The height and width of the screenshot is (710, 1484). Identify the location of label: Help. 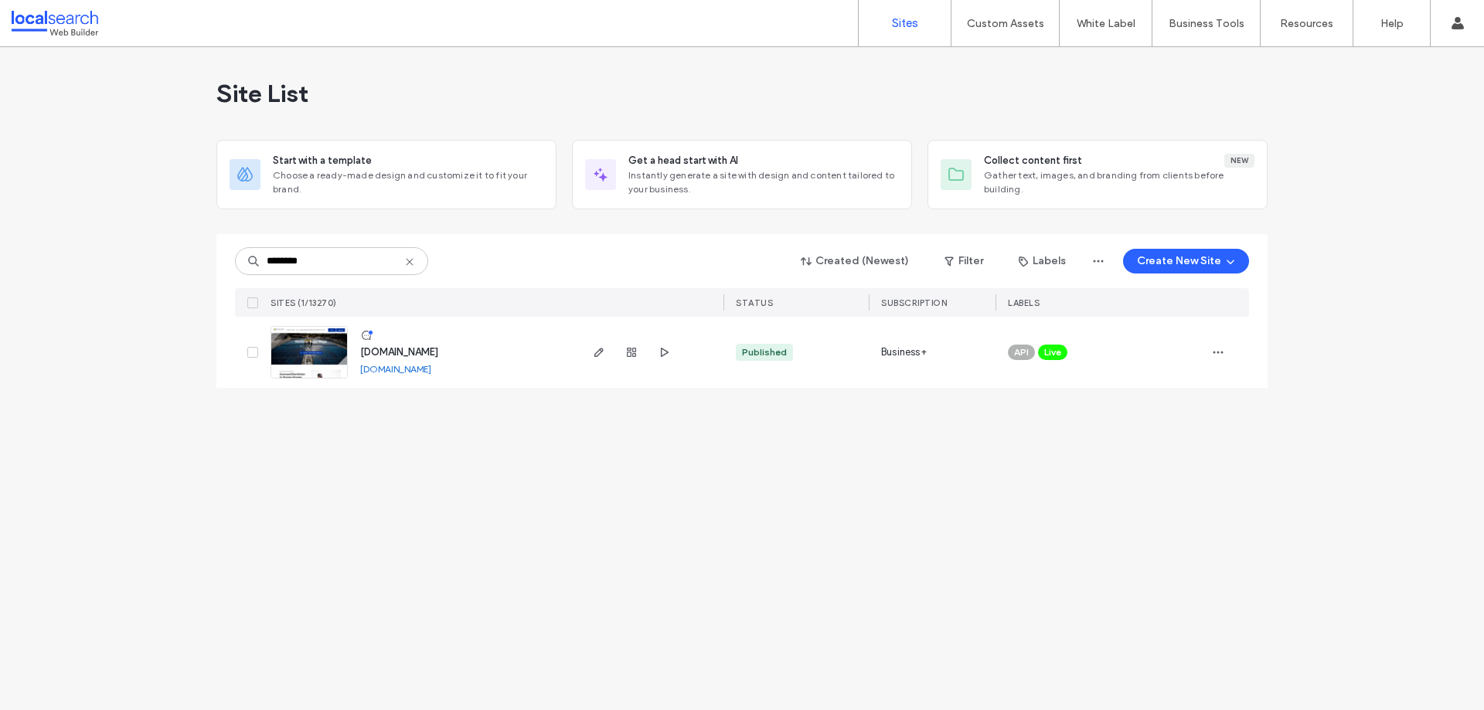
(1392, 23).